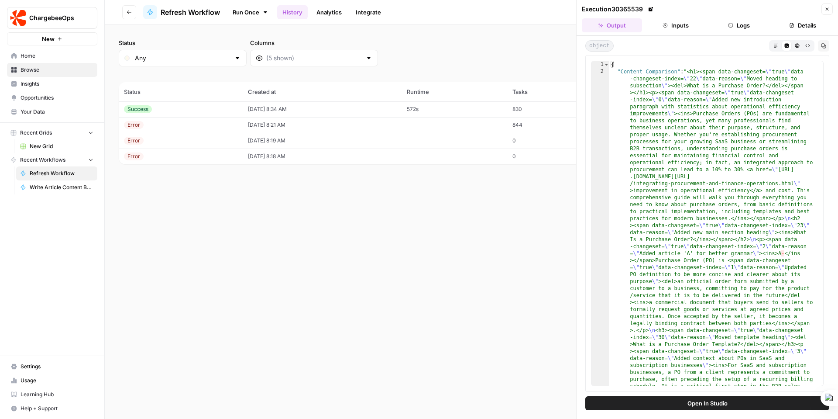 The width and height of the screenshot is (838, 419). What do you see at coordinates (57, 408) in the screenshot?
I see `span: Help + Support` at bounding box center [57, 408].